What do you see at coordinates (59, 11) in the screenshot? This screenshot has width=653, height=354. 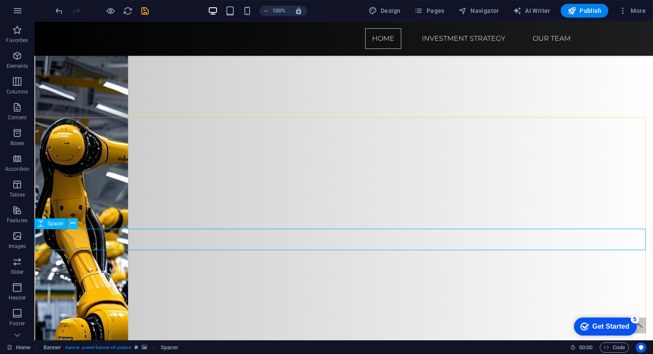 I see `i: Undo: Change image (Ctrl+Z)` at bounding box center [59, 11].